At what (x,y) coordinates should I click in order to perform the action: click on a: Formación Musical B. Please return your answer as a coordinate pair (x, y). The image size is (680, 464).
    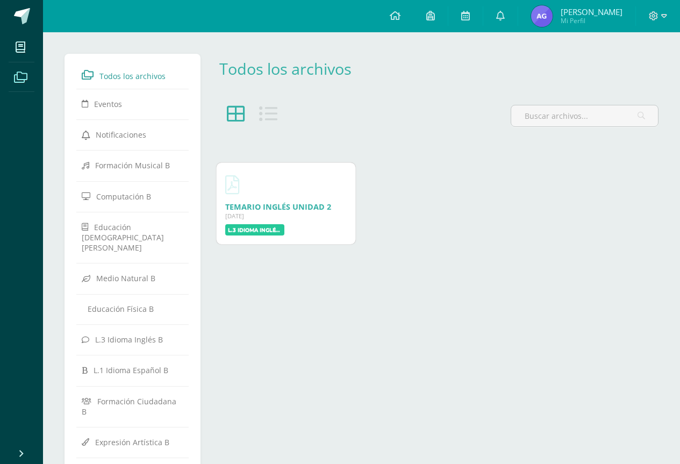
    Looking at the image, I should click on (132, 165).